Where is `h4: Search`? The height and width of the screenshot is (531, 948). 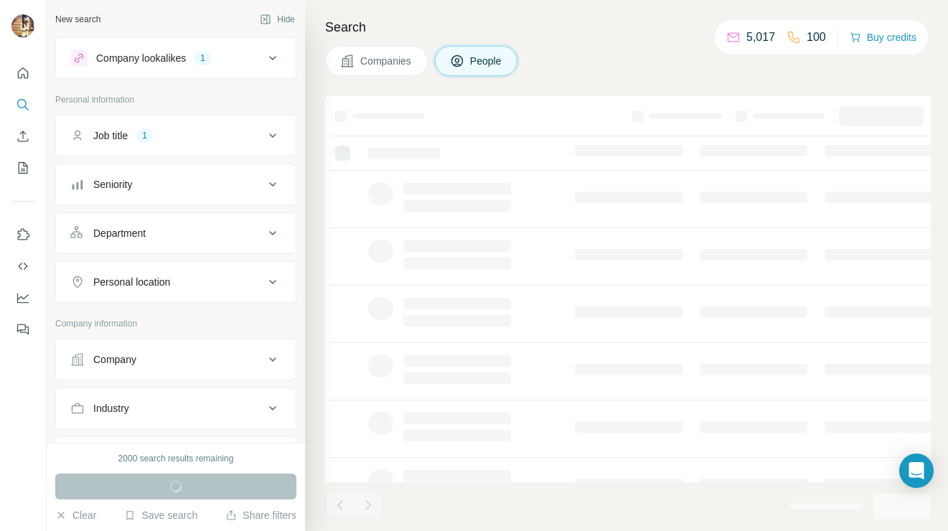 h4: Search is located at coordinates (628, 27).